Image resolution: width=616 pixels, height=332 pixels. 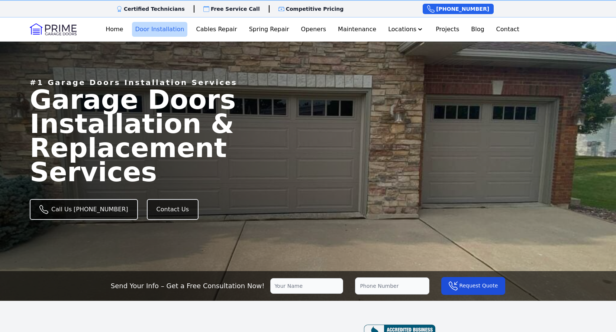 What do you see at coordinates (53, 29) in the screenshot?
I see `img: Logo` at bounding box center [53, 29].